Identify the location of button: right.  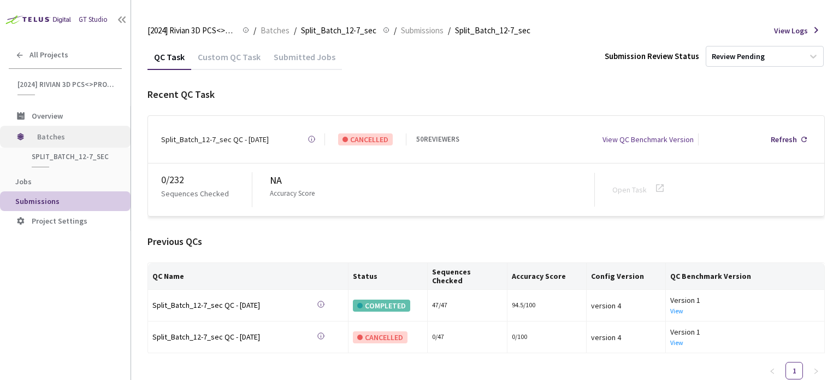
(816, 370).